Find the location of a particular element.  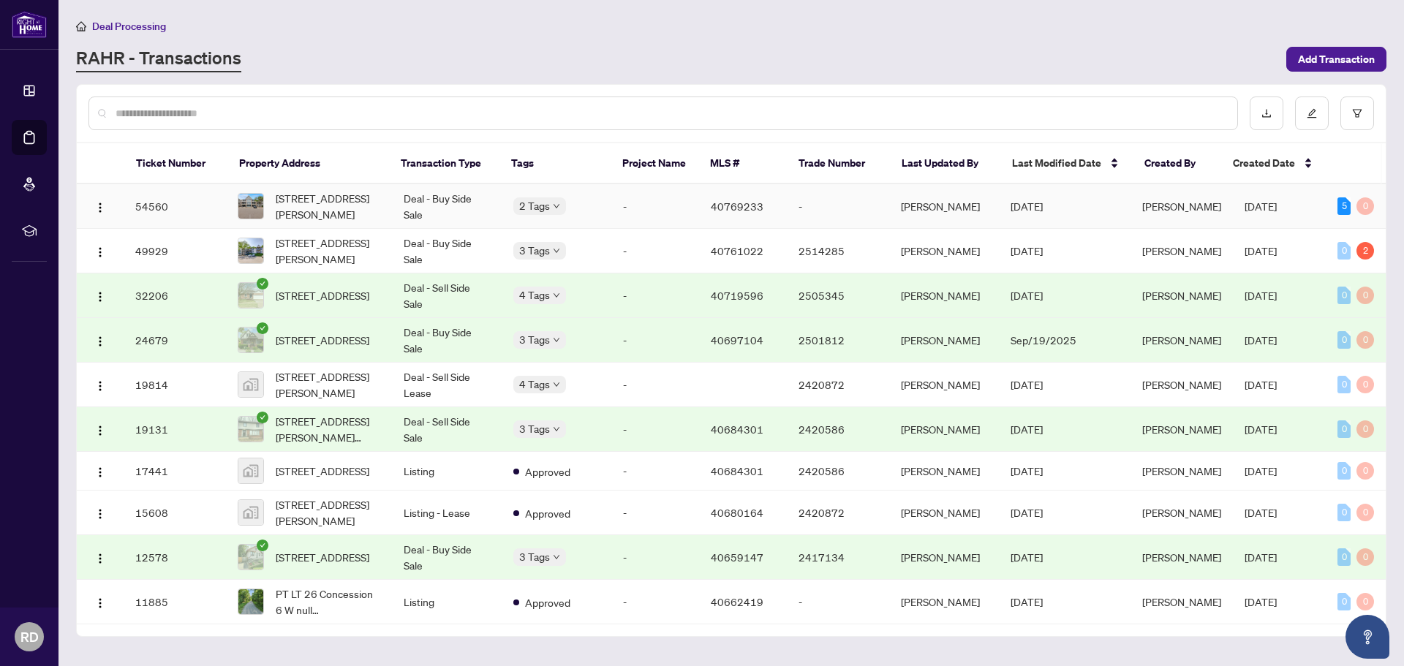

span: edit is located at coordinates (1312, 113).